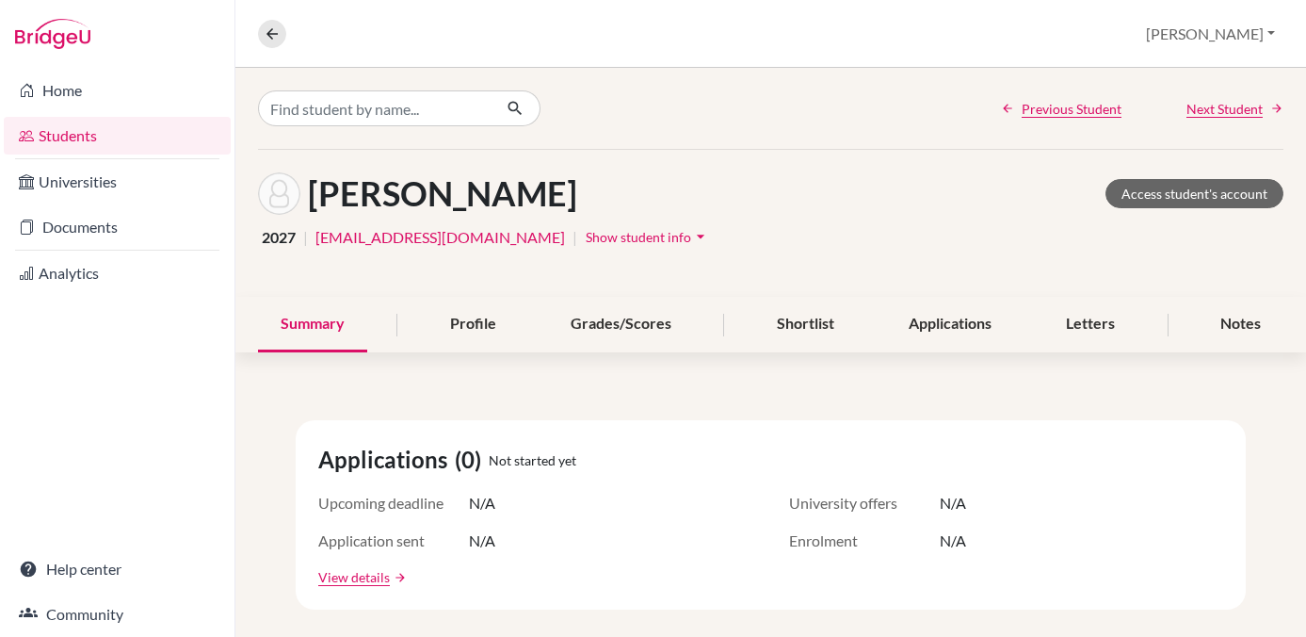 The width and height of the screenshot is (1306, 637). Describe the element at coordinates (865, 541) in the screenshot. I see `span: Enrolment` at that location.